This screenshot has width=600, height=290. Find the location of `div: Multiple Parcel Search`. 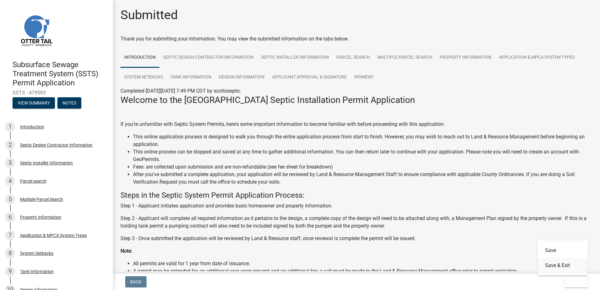

div: Multiple Parcel Search is located at coordinates (41, 199).